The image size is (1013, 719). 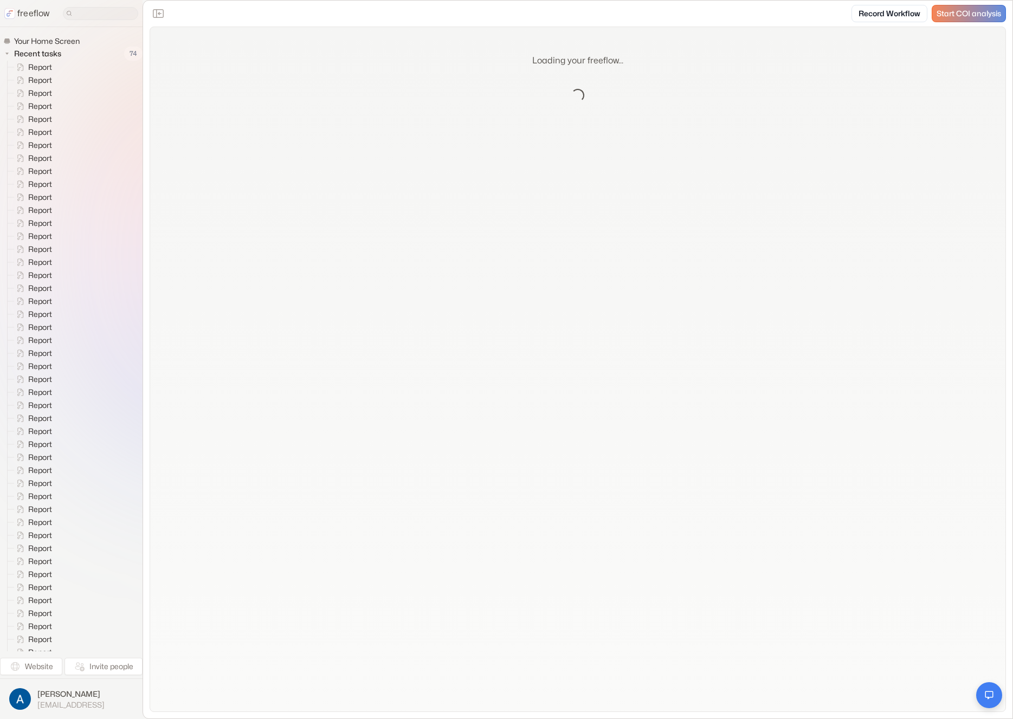 I want to click on span: Recent tasks, so click(x=38, y=54).